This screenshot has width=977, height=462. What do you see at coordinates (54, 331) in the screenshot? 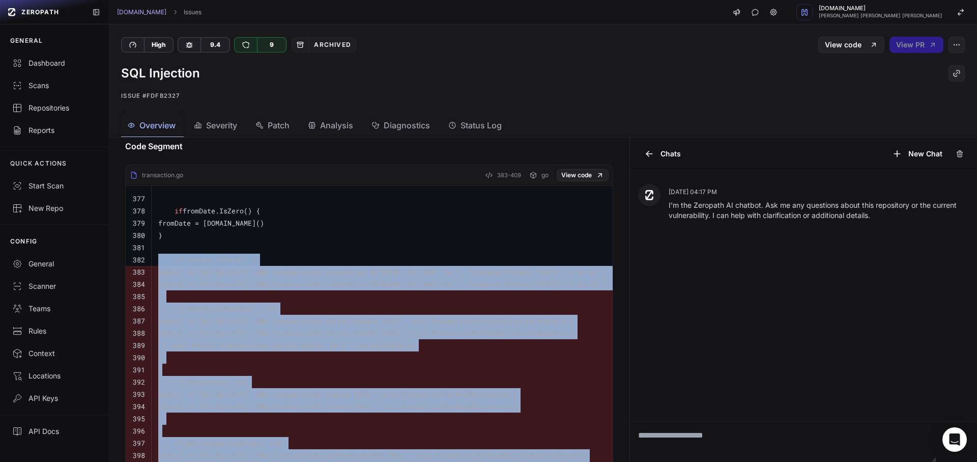
I see `div: Rules` at bounding box center [54, 331].